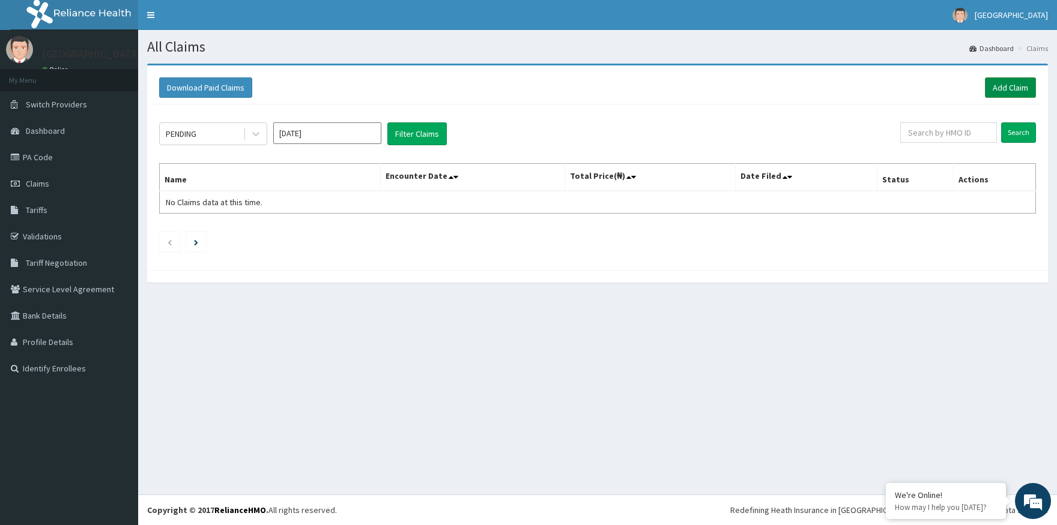  Describe the element at coordinates (214, 202) in the screenshot. I see `span: No Claims data at this time.` at that location.